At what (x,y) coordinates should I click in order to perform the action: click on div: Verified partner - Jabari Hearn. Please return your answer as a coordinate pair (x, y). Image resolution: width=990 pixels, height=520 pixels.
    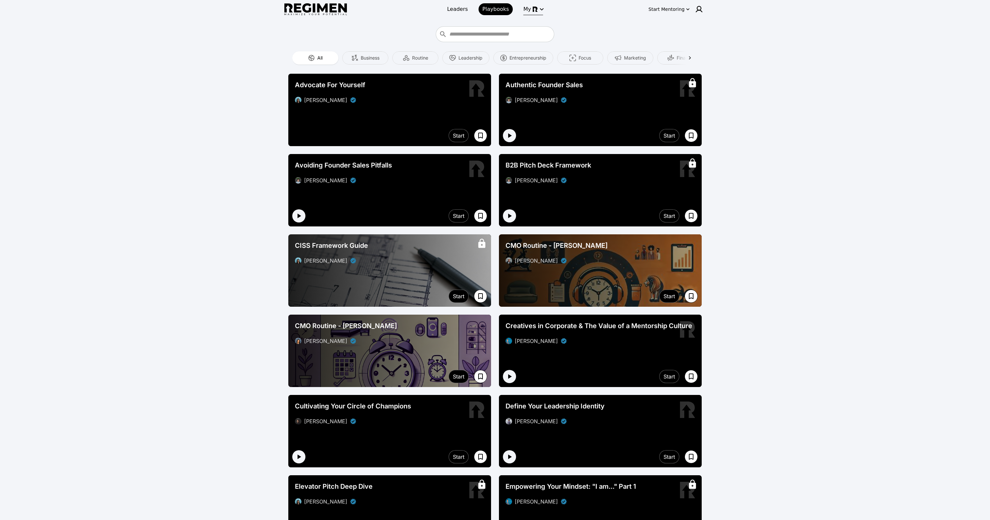
    Looking at the image, I should click on (564, 261).